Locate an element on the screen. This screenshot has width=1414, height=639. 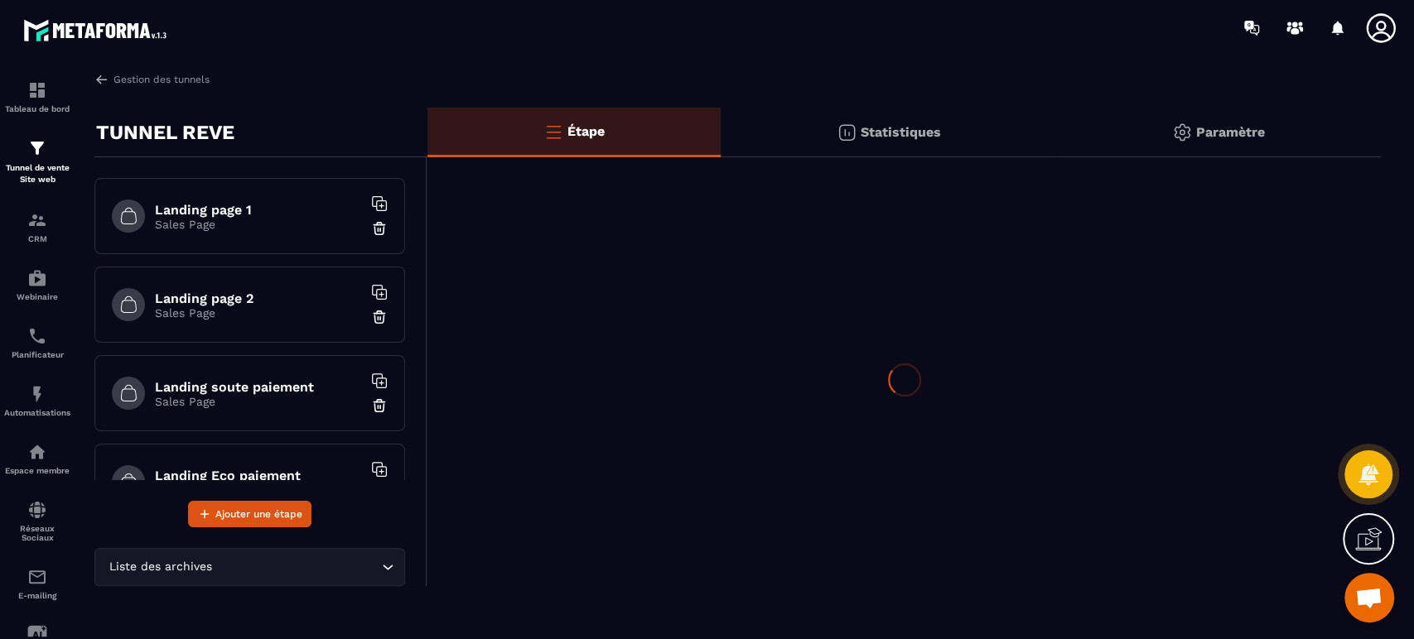
a: social-networksocial-networkRéseaux Sociaux is located at coordinates (37, 521).